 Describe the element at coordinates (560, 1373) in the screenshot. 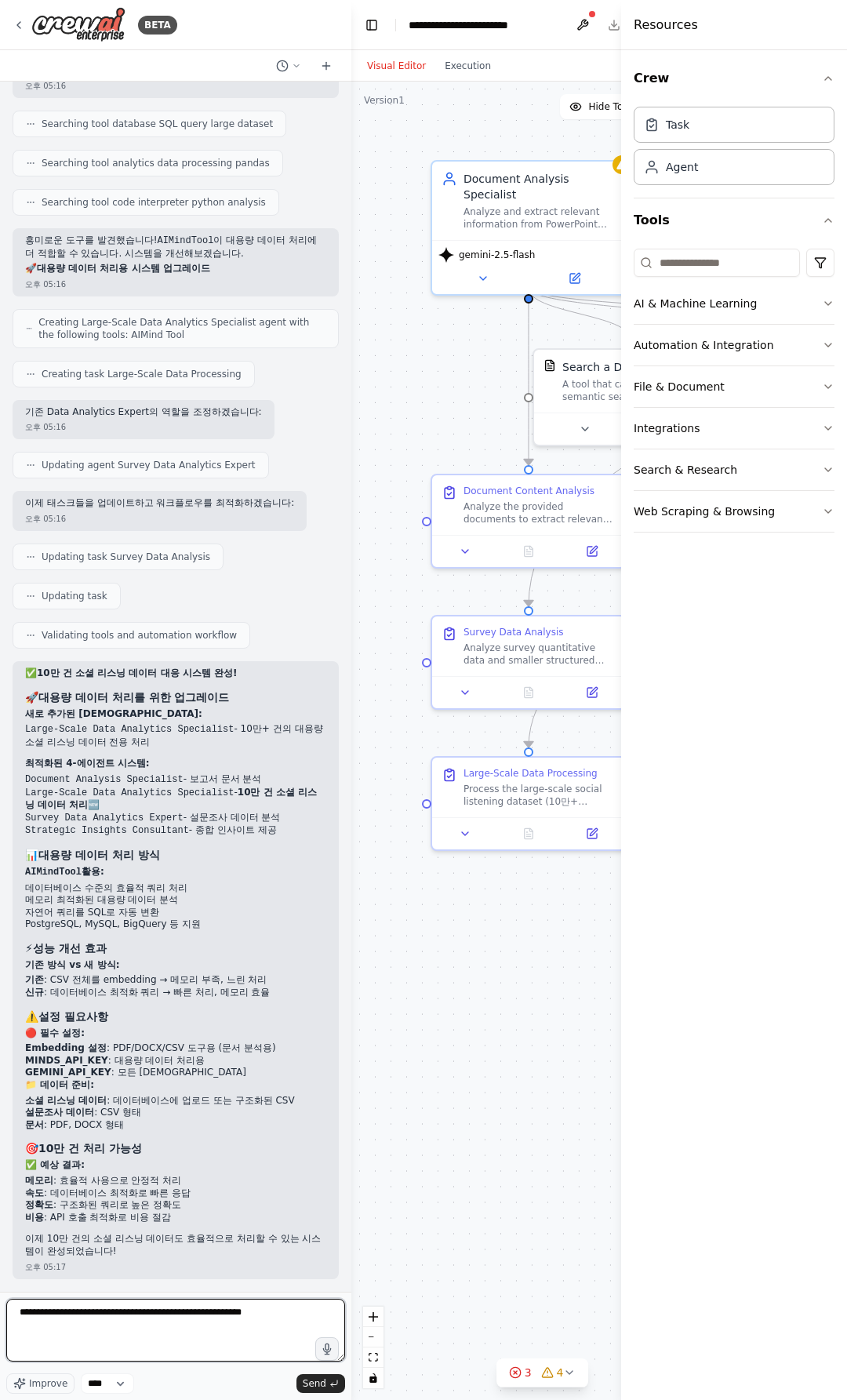

I see `span: 4` at that location.